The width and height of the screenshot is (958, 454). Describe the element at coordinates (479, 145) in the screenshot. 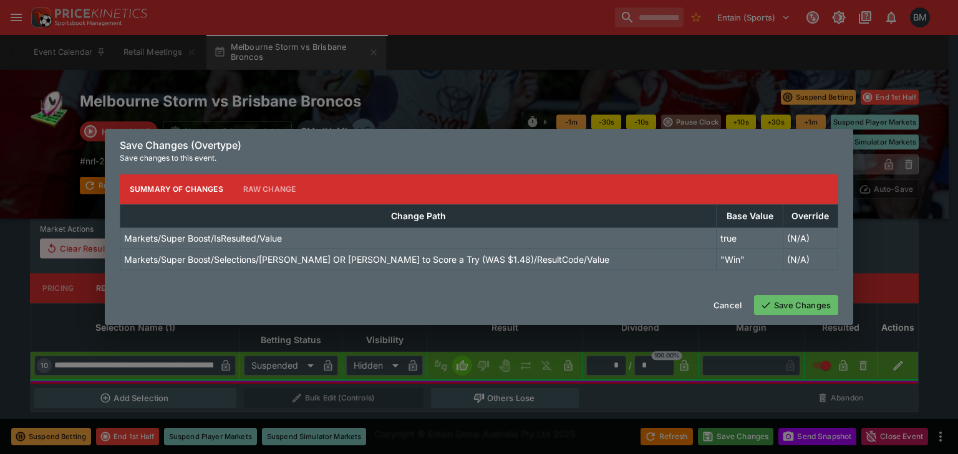

I see `h6: Save Changes (Overtype)` at that location.